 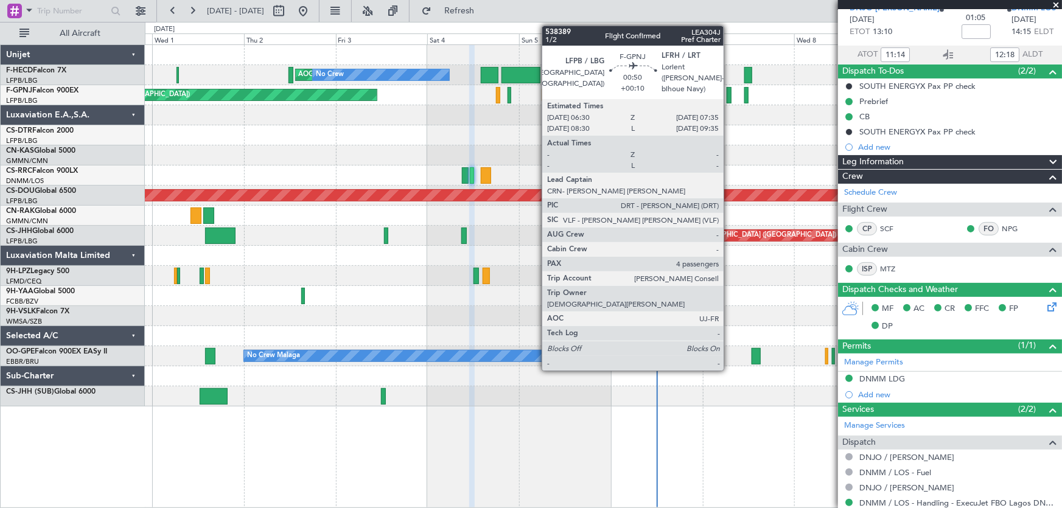 What do you see at coordinates (42, 91) in the screenshot?
I see `a: F-GPNJFalcon 900EX` at bounding box center [42, 91].